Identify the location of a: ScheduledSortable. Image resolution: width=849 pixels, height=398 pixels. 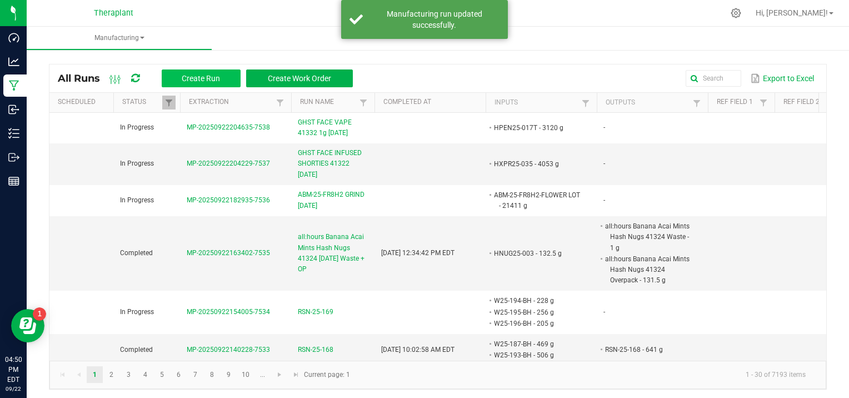
(83, 102).